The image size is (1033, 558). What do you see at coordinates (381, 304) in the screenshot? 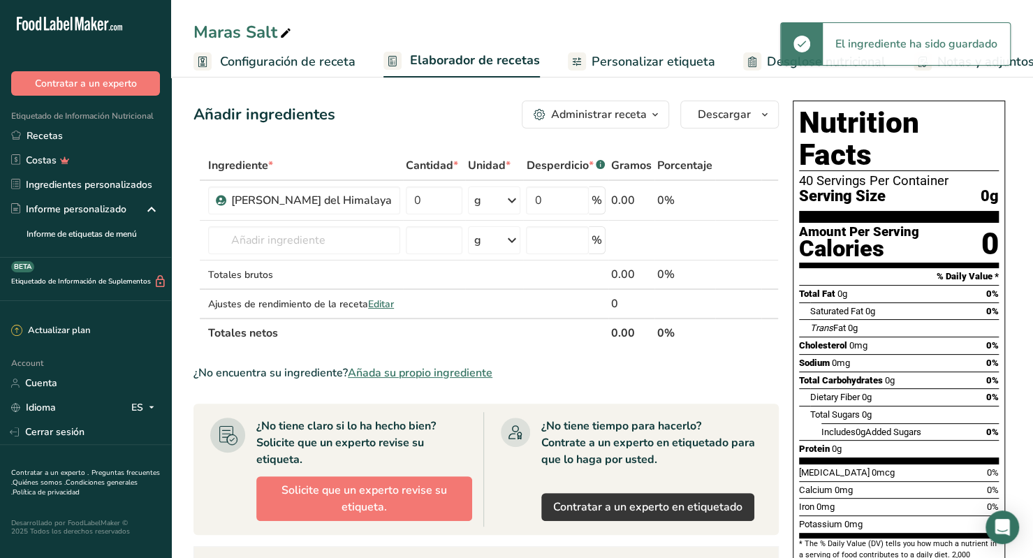
I see `span: Editar` at bounding box center [381, 304].